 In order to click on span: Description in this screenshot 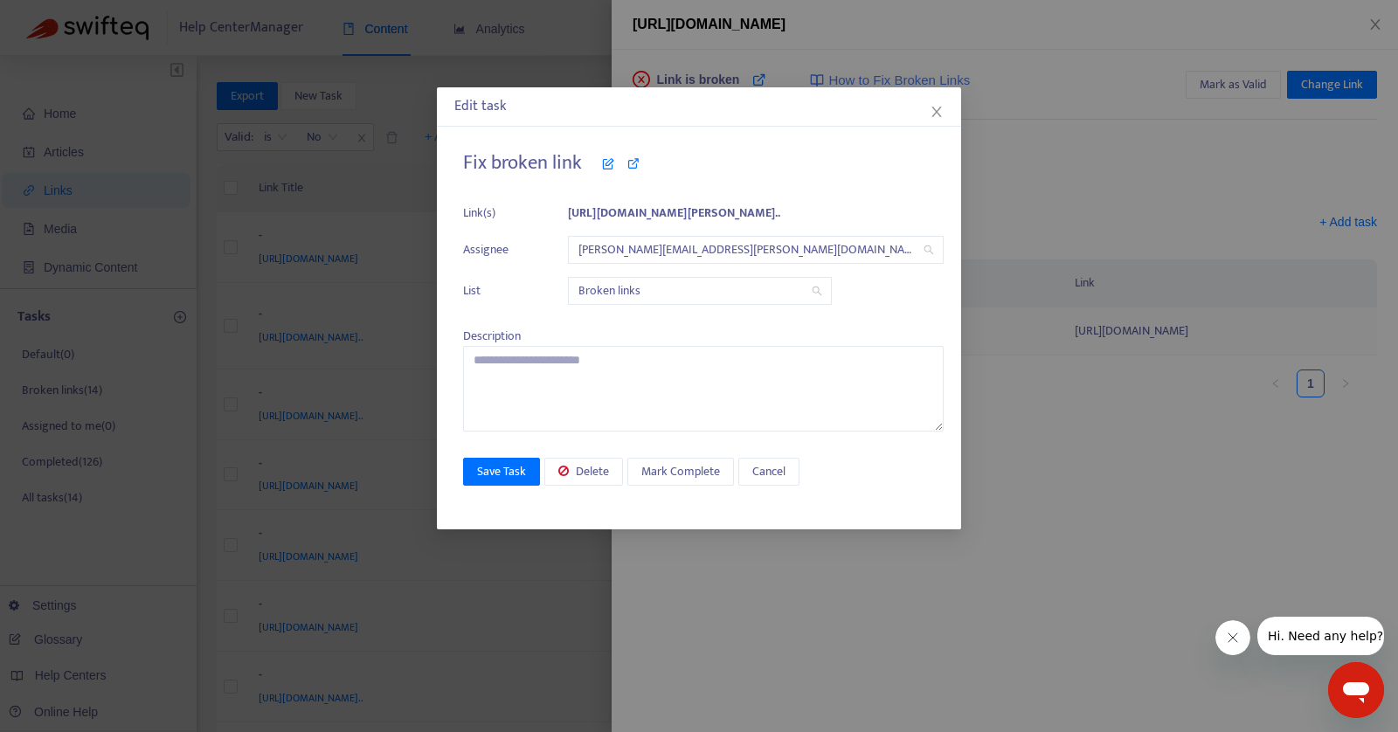, I will do `click(492, 335)`.